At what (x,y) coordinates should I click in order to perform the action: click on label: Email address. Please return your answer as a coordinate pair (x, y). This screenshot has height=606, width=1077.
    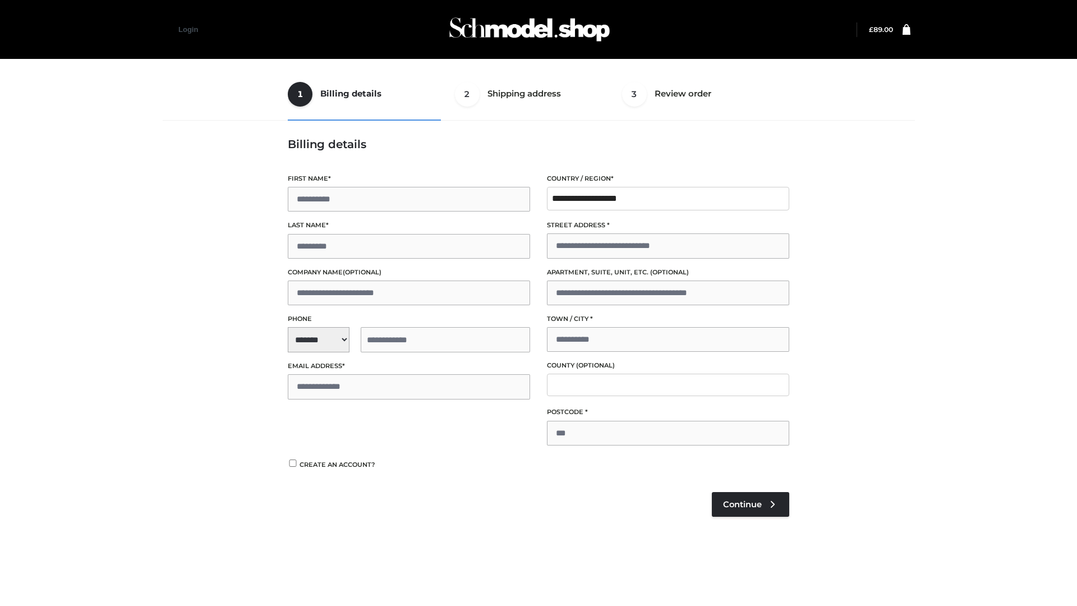
    Looking at the image, I should click on (409, 366).